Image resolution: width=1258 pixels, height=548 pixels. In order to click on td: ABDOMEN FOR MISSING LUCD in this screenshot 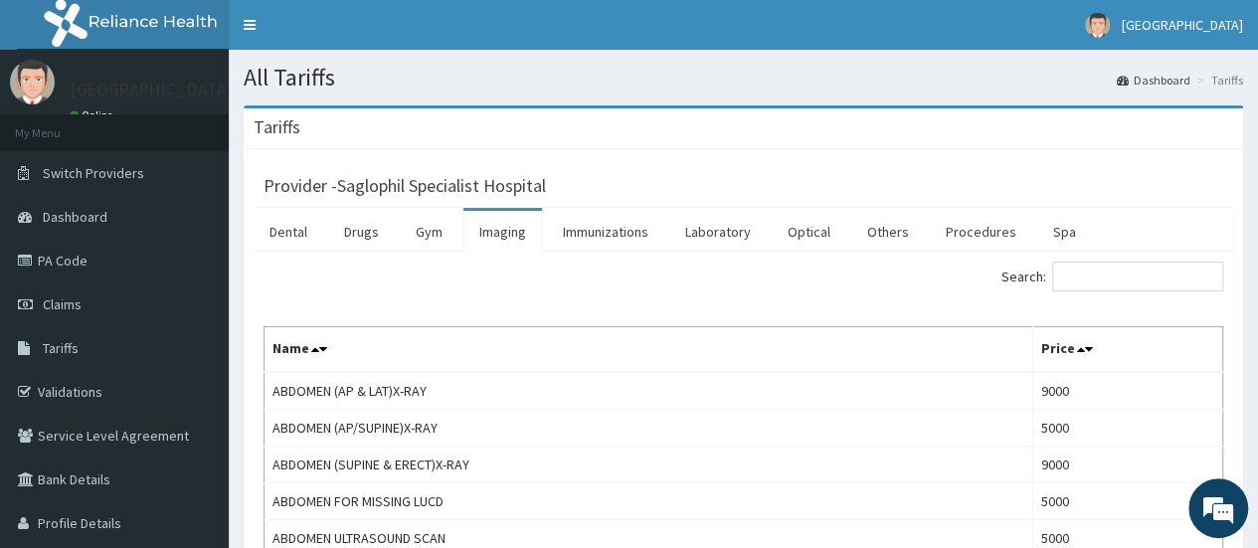, I will do `click(649, 501)`.